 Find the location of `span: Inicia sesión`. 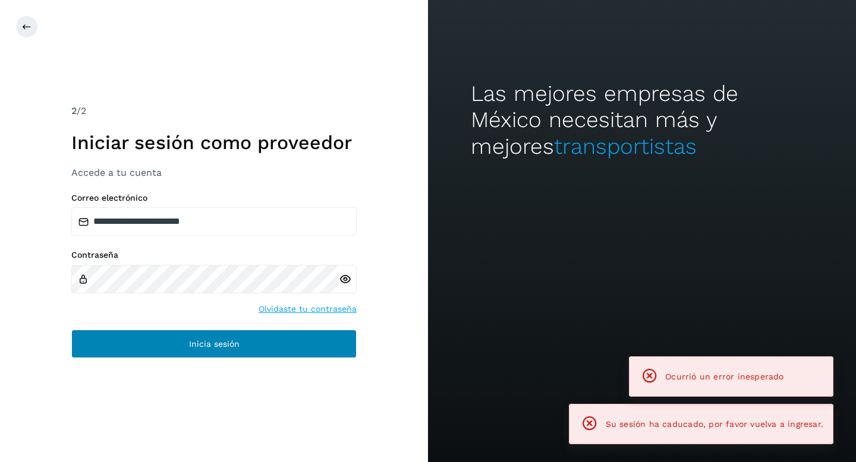

span: Inicia sesión is located at coordinates (214, 344).